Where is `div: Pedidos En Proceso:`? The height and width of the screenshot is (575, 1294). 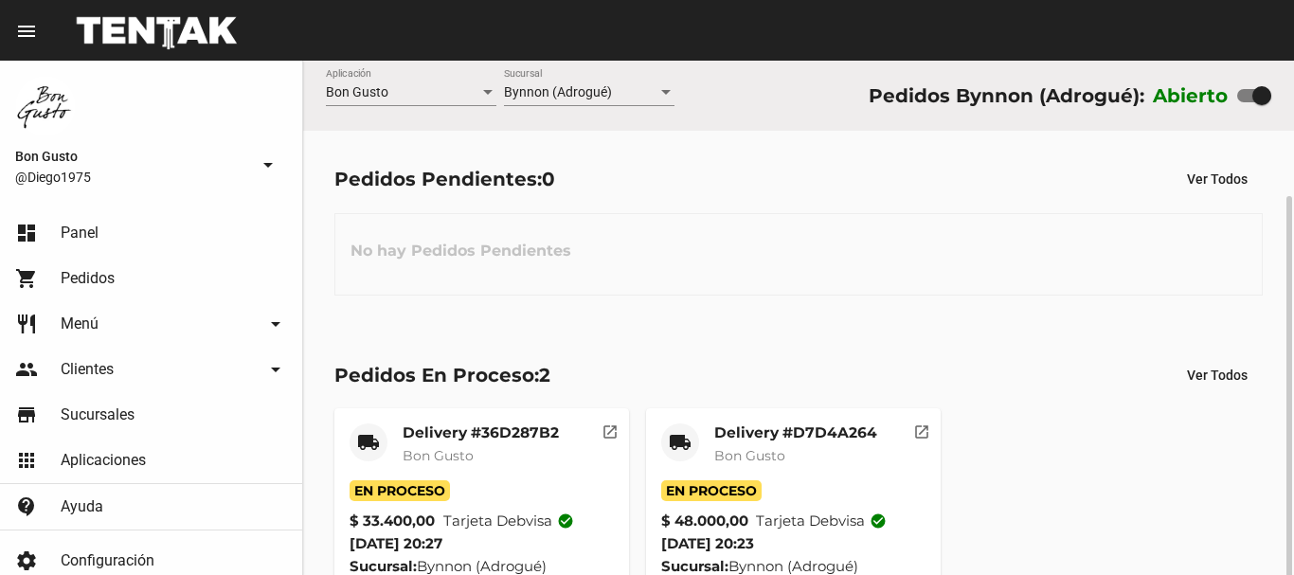
div: Pedidos En Proceso: is located at coordinates (442, 375).